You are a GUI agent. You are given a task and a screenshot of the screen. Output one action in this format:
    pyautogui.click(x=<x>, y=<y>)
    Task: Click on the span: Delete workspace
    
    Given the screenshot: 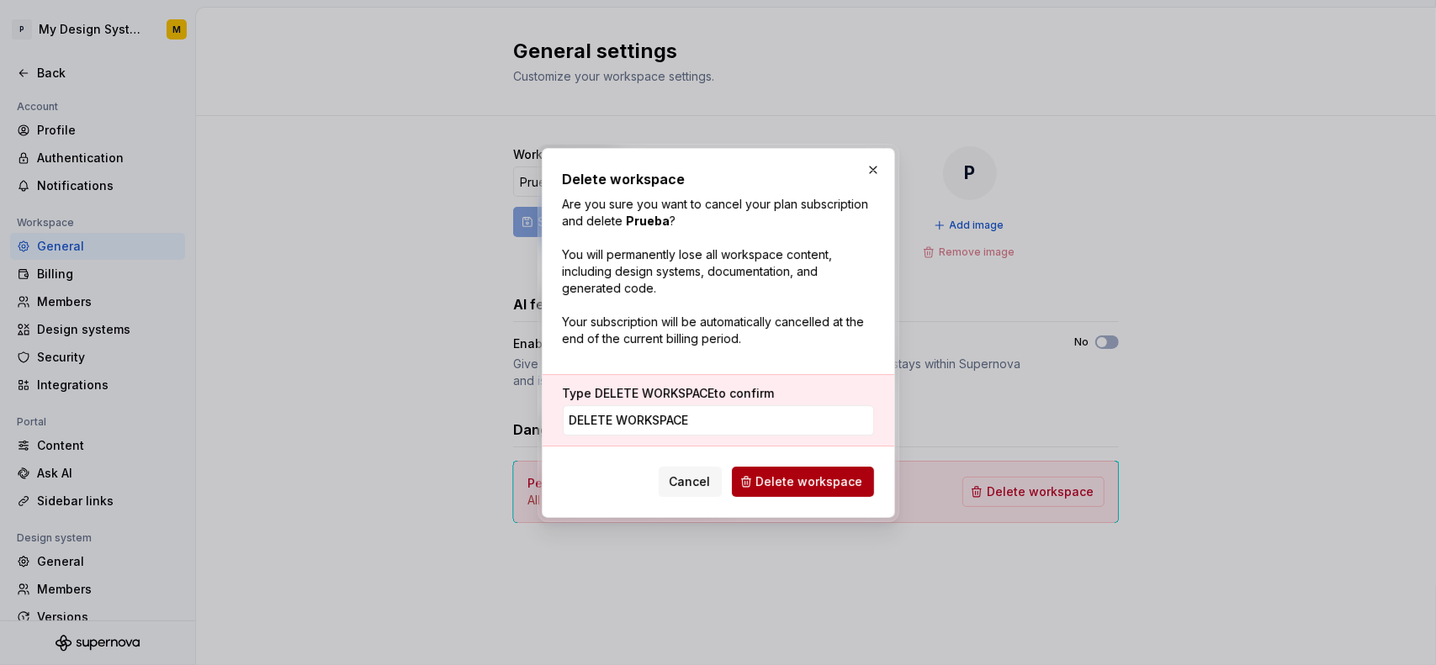 What is the action you would take?
    pyautogui.click(x=809, y=482)
    